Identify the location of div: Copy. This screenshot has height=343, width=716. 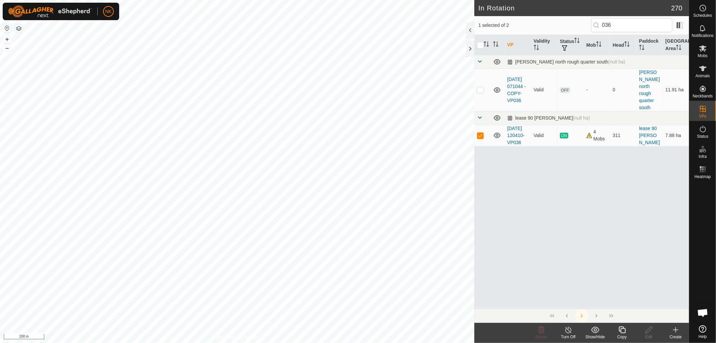
(622, 337).